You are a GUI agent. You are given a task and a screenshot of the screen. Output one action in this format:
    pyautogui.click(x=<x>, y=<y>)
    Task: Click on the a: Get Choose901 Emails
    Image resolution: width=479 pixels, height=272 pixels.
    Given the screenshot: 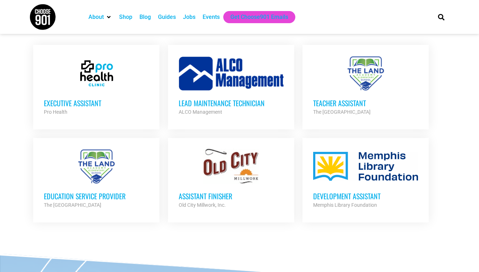 What is the action you would take?
    pyautogui.click(x=259, y=17)
    